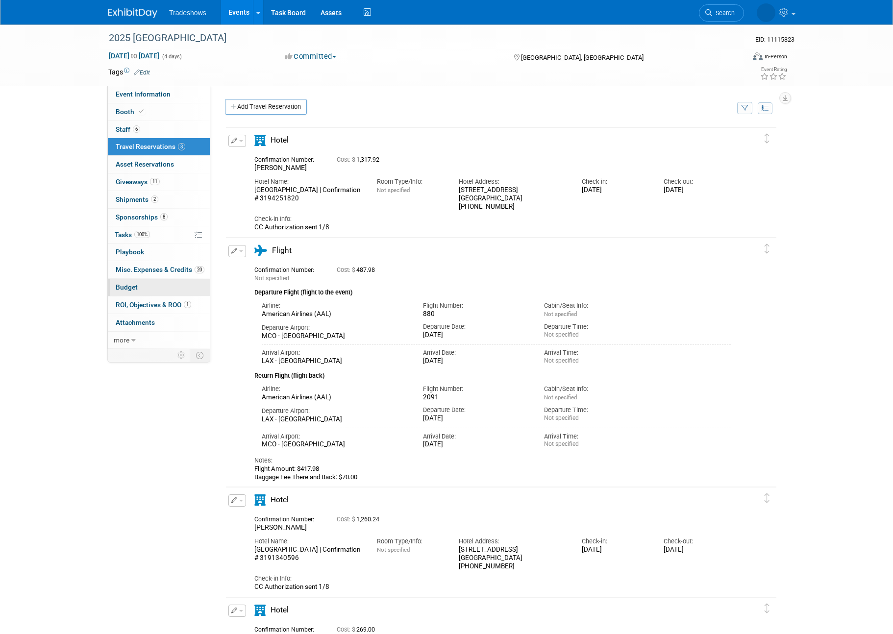 Image resolution: width=893 pixels, height=634 pixels. Describe the element at coordinates (122, 340) in the screenshot. I see `span: more` at that location.